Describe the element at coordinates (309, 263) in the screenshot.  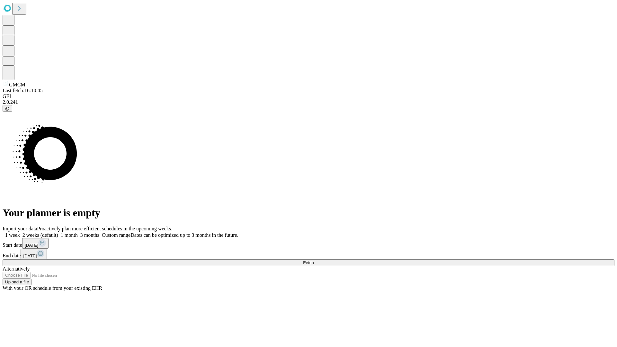
I see `button: Fetch` at that location.